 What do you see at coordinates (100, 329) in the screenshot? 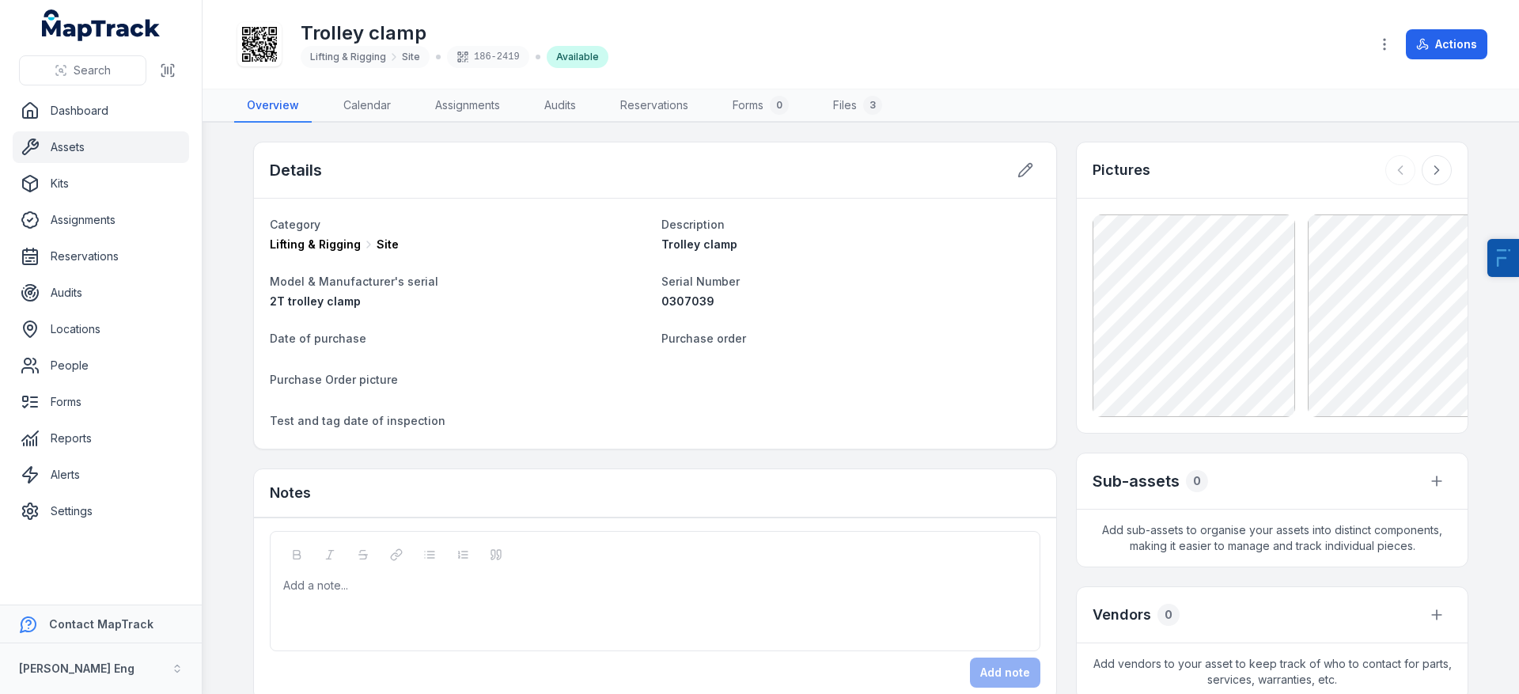
I see `a: Locations` at bounding box center [100, 329].